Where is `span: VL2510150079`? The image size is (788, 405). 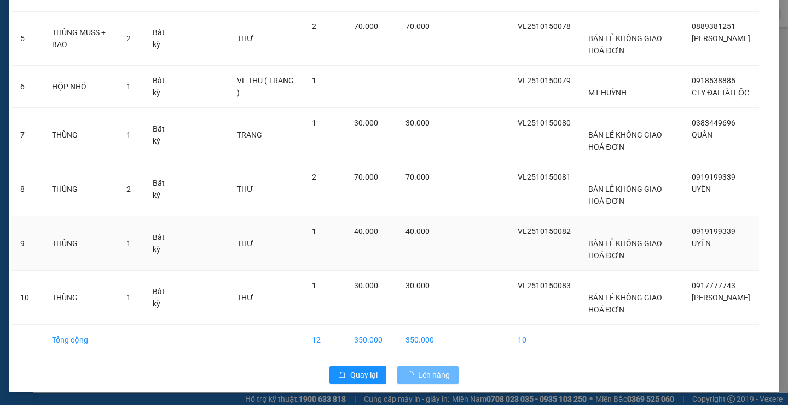
span: VL2510150079 is located at coordinates (544, 80).